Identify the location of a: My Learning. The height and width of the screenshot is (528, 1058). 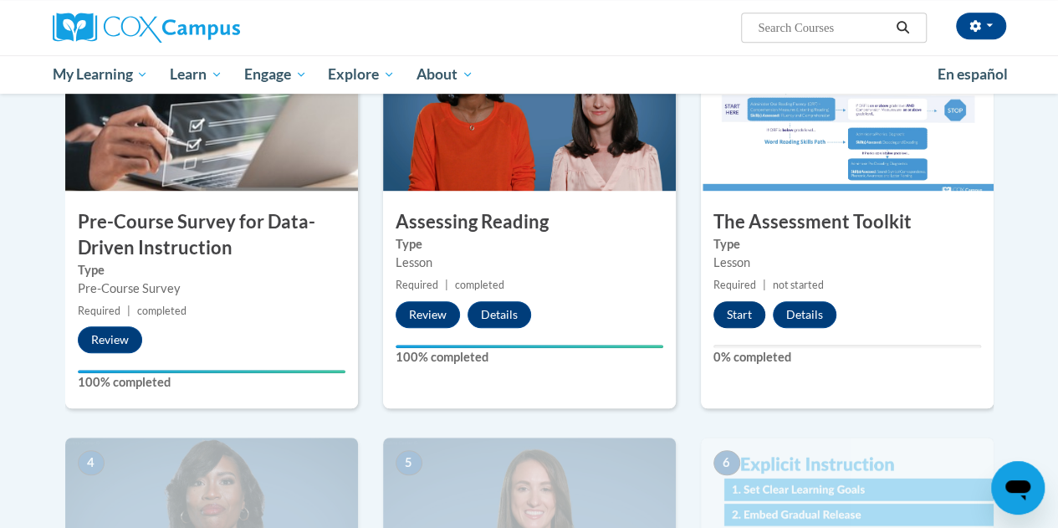
(100, 74).